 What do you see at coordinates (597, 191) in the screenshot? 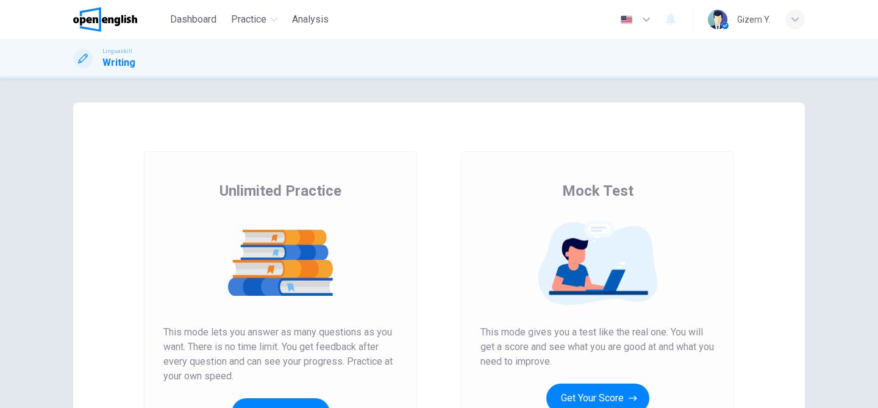
I see `span: Mock Test` at bounding box center [597, 191].